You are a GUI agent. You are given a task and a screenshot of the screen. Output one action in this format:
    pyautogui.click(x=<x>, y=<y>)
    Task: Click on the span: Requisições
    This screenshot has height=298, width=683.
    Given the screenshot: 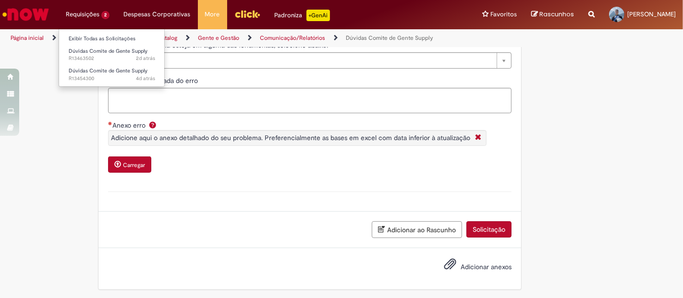 What is the action you would take?
    pyautogui.click(x=83, y=14)
    